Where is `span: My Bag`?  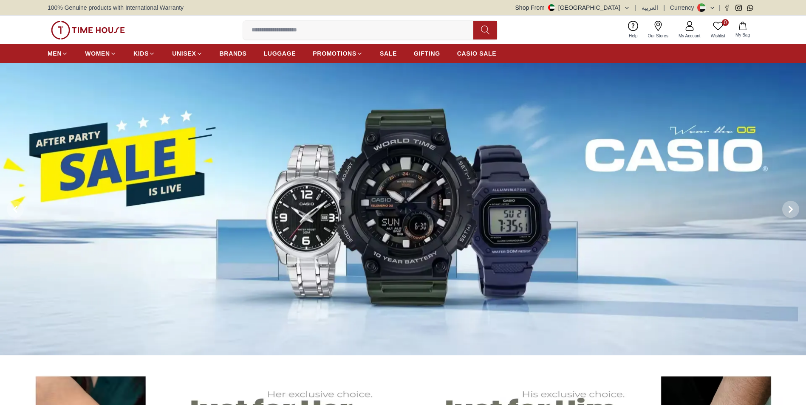 span: My Bag is located at coordinates (743, 35).